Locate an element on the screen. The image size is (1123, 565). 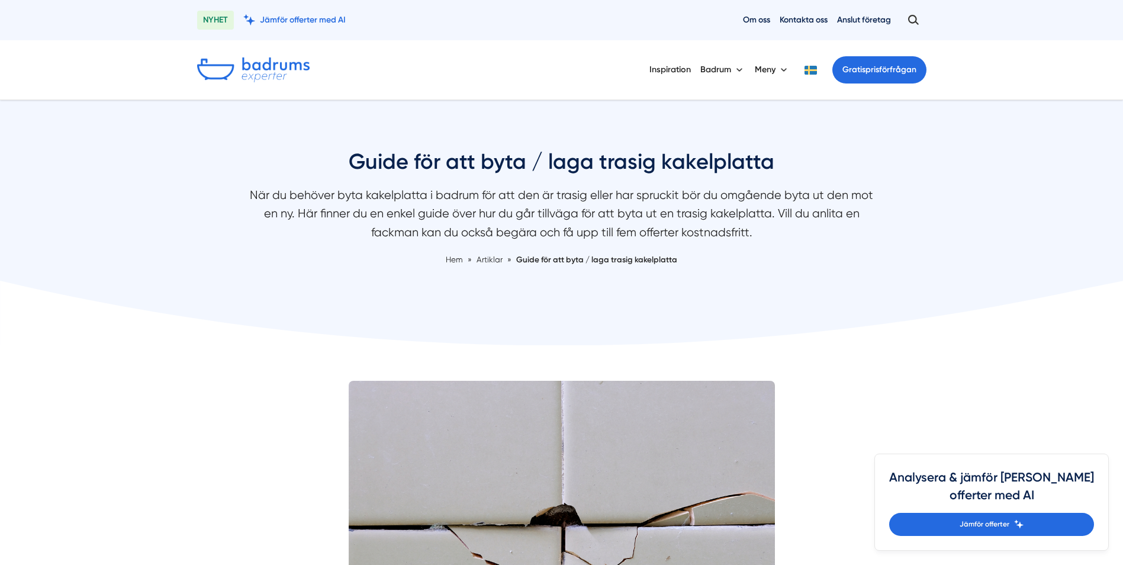
h1: Guide för att byta / laga trasig kakelplatta is located at coordinates (562, 166).